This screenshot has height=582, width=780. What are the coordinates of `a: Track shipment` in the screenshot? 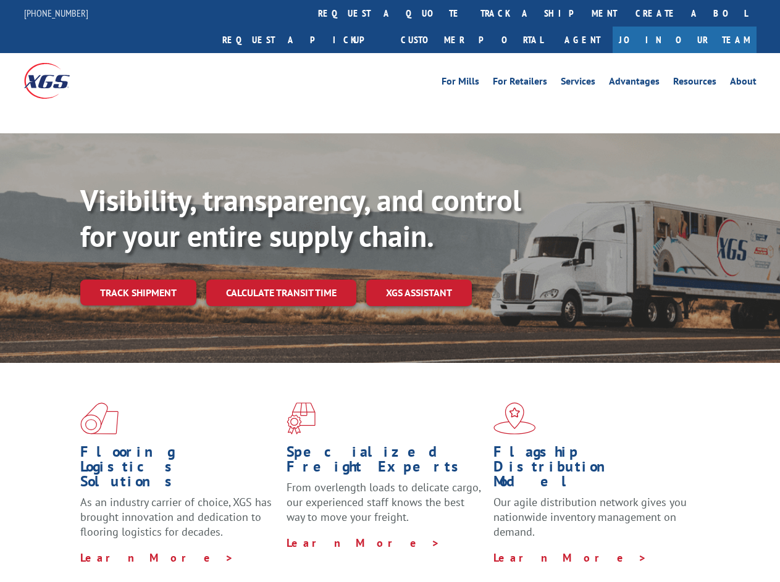 It's located at (138, 293).